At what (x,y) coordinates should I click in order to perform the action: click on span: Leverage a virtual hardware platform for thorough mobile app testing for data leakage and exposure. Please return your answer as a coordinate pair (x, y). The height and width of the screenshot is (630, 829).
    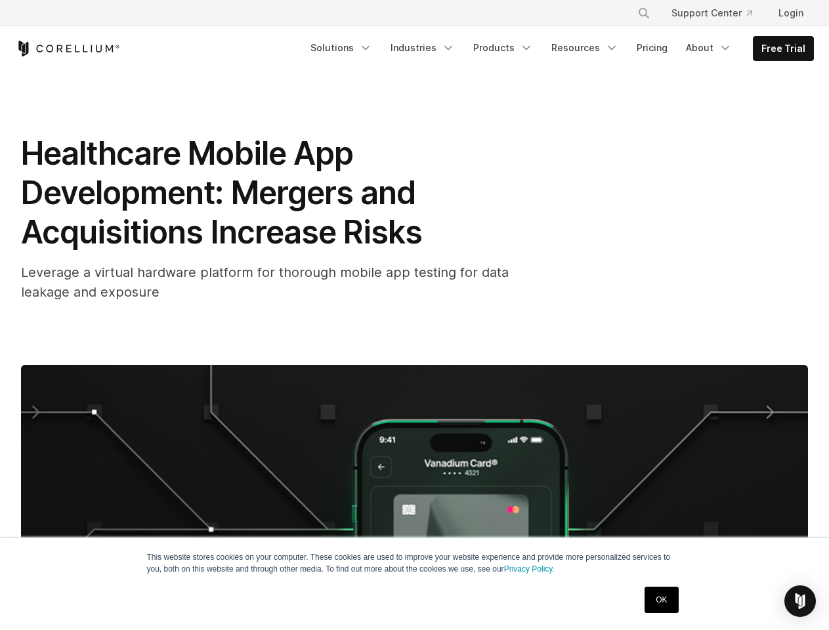
    Looking at the image, I should click on (264, 282).